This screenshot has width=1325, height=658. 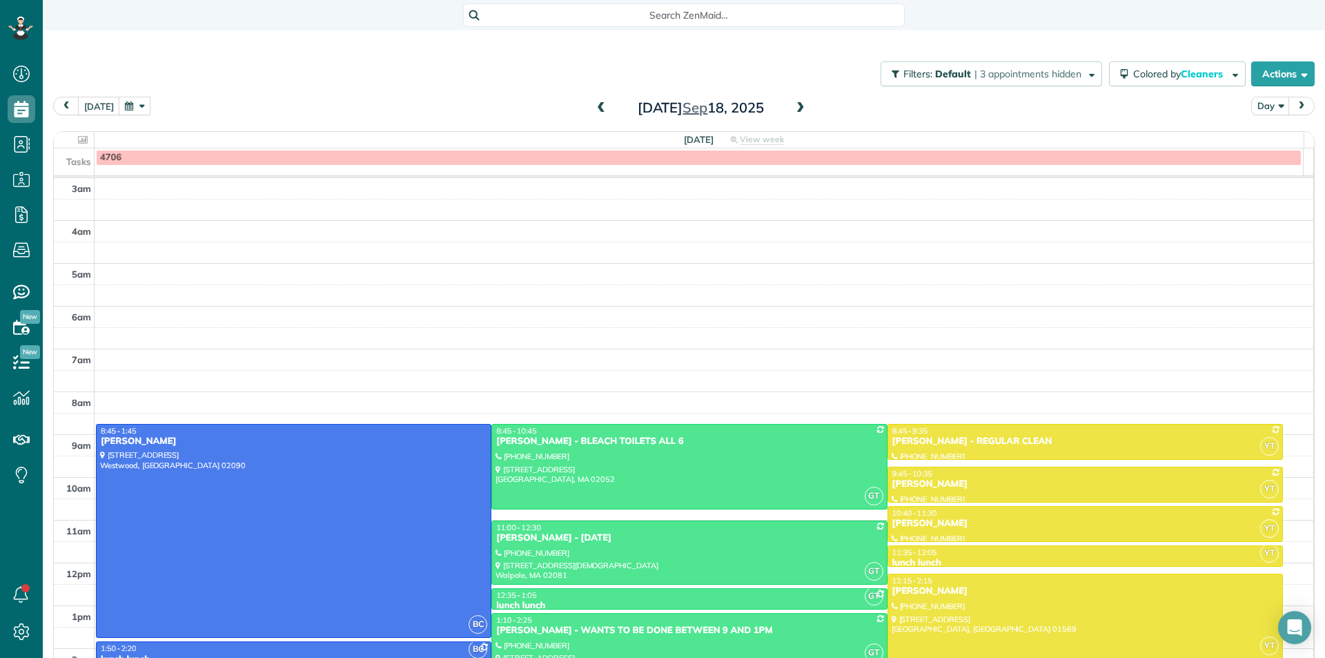 I want to click on span: Sep, so click(x=695, y=107).